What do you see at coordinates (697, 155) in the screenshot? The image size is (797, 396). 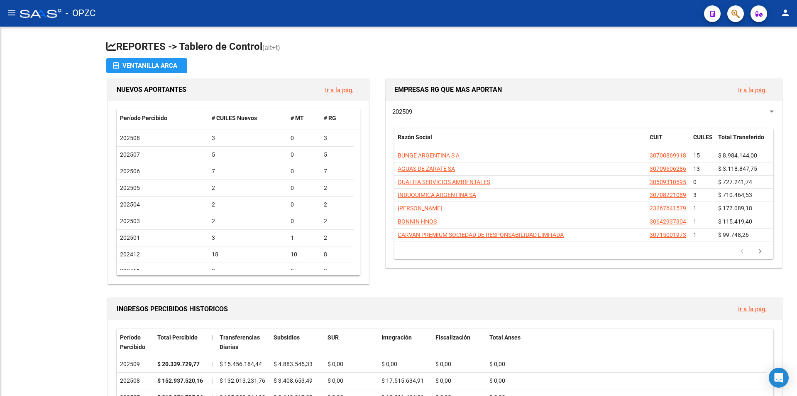 I see `span: 15` at bounding box center [697, 155].